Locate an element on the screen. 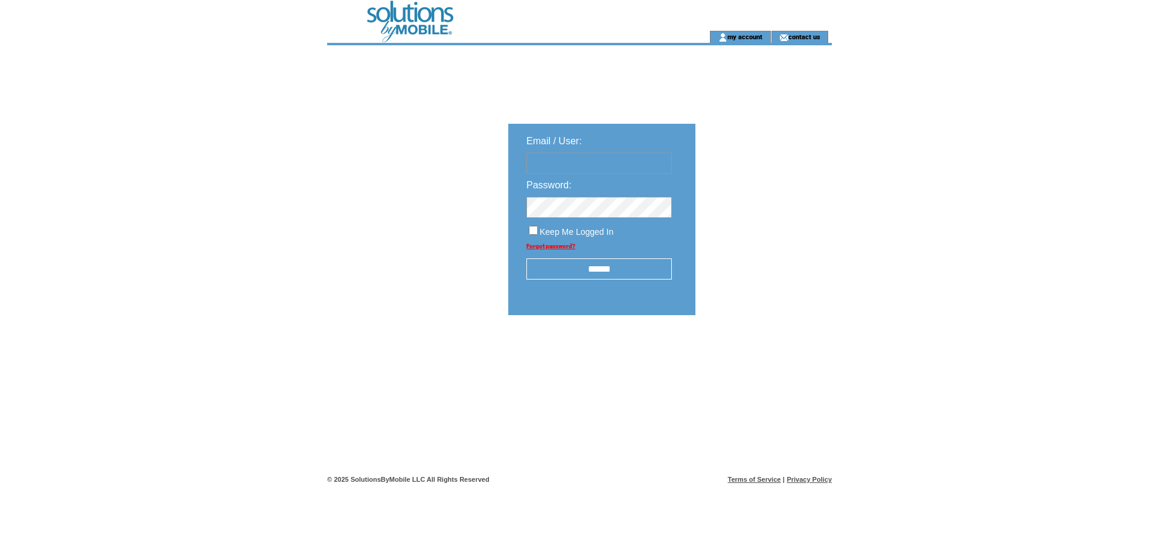 Image resolution: width=1159 pixels, height=550 pixels. span: Keep Me Logged In is located at coordinates (576, 232).